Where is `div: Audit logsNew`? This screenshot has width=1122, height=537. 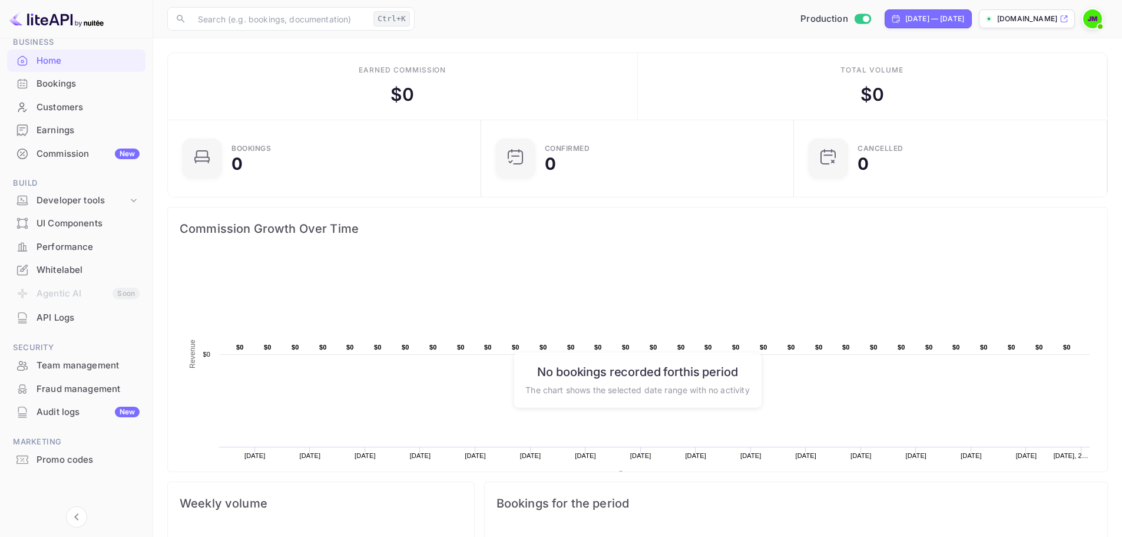
div: Audit logsNew is located at coordinates (76, 412).